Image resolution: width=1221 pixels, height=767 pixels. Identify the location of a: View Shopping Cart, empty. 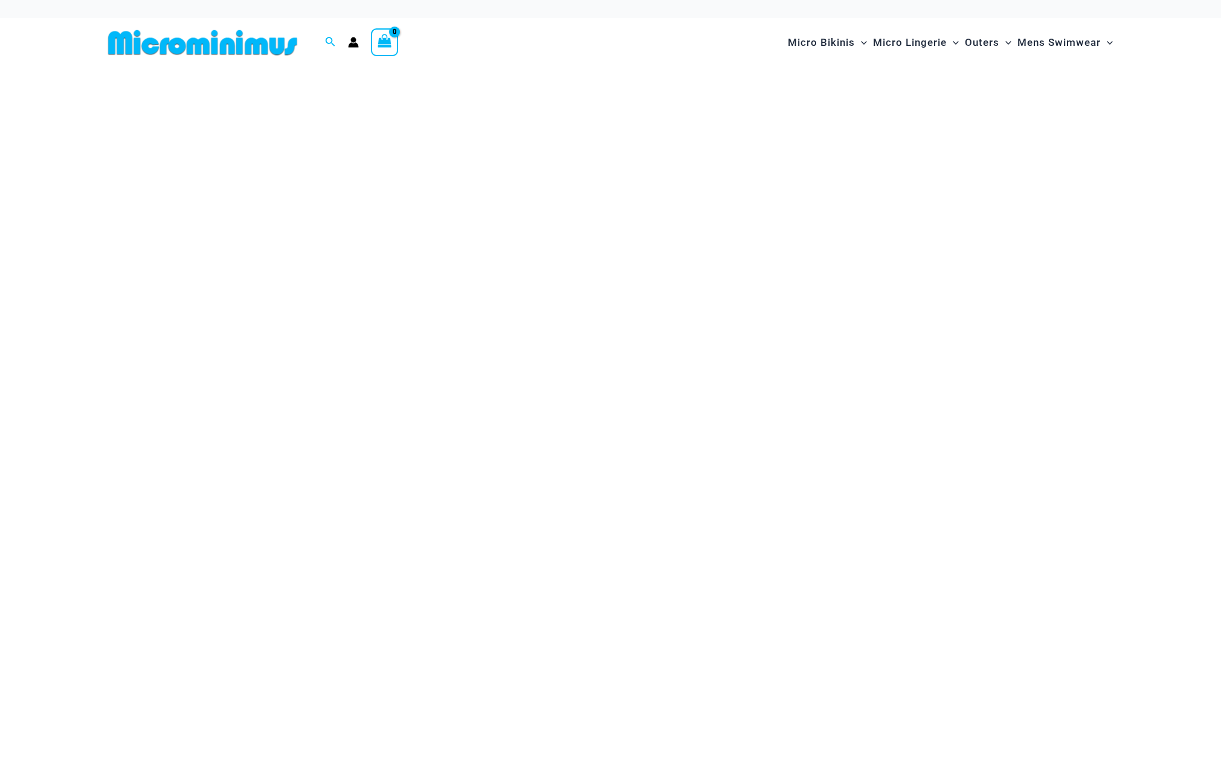
(385, 42).